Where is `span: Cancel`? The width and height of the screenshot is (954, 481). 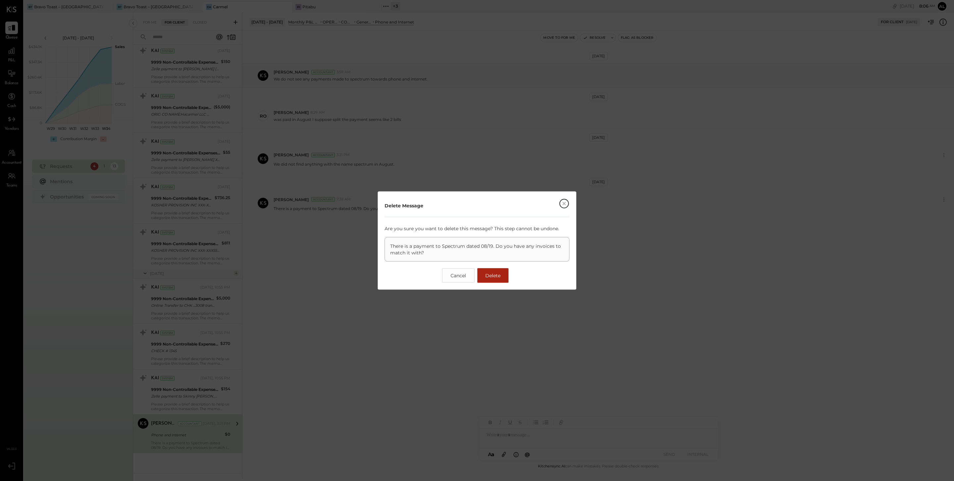
span: Cancel is located at coordinates (458, 276).